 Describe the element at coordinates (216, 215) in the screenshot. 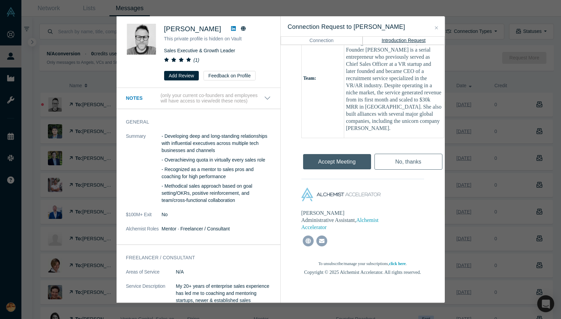

I see `dd: No` at that location.